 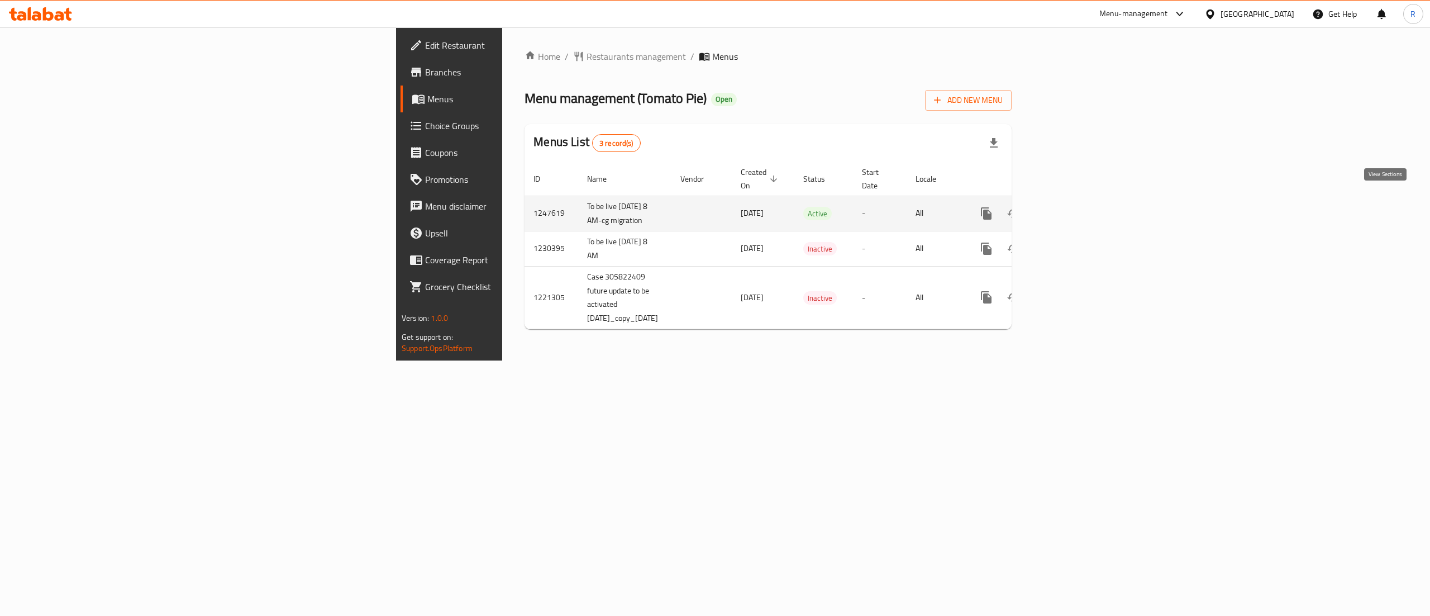 I want to click on span: Version:, so click(x=415, y=318).